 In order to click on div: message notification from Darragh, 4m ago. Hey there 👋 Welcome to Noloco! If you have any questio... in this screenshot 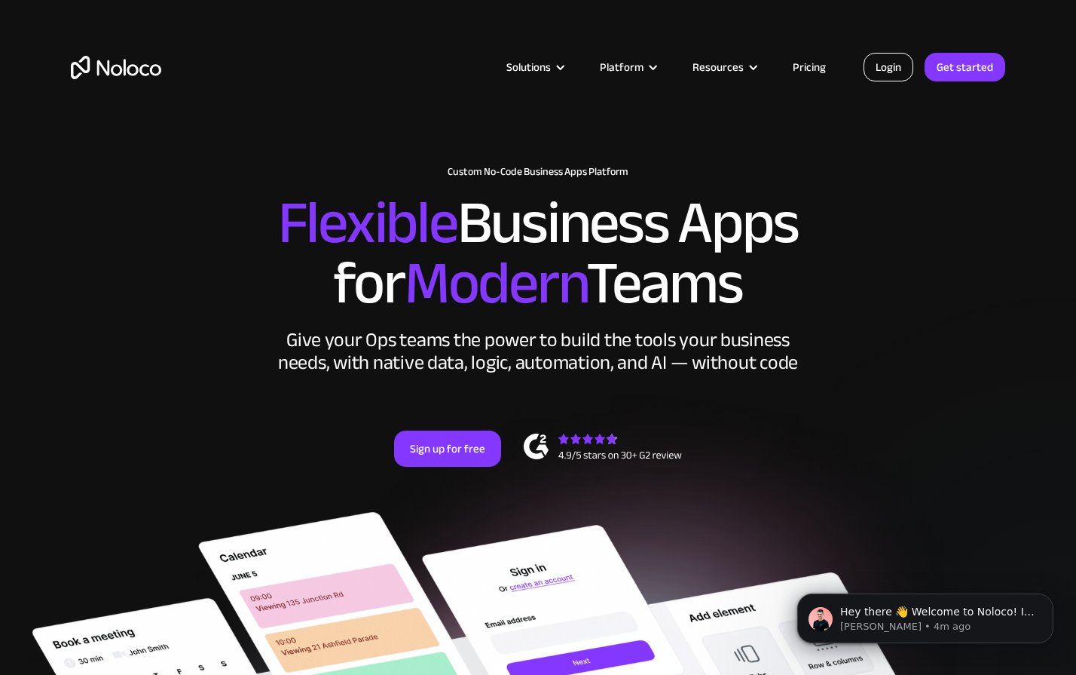, I will do `click(151, 57)`.